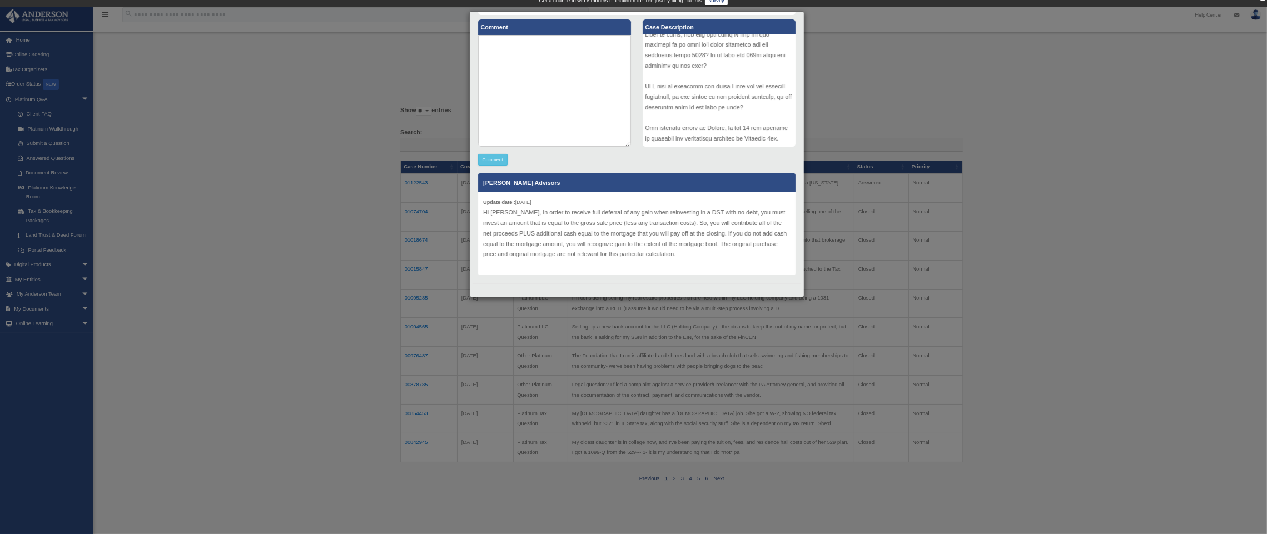  What do you see at coordinates (555, 27) in the screenshot?
I see `label: Comment` at bounding box center [555, 27].